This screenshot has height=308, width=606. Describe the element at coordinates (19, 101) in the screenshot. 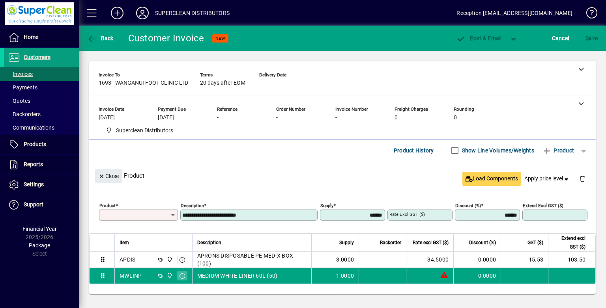

I see `span: Quotes` at that location.